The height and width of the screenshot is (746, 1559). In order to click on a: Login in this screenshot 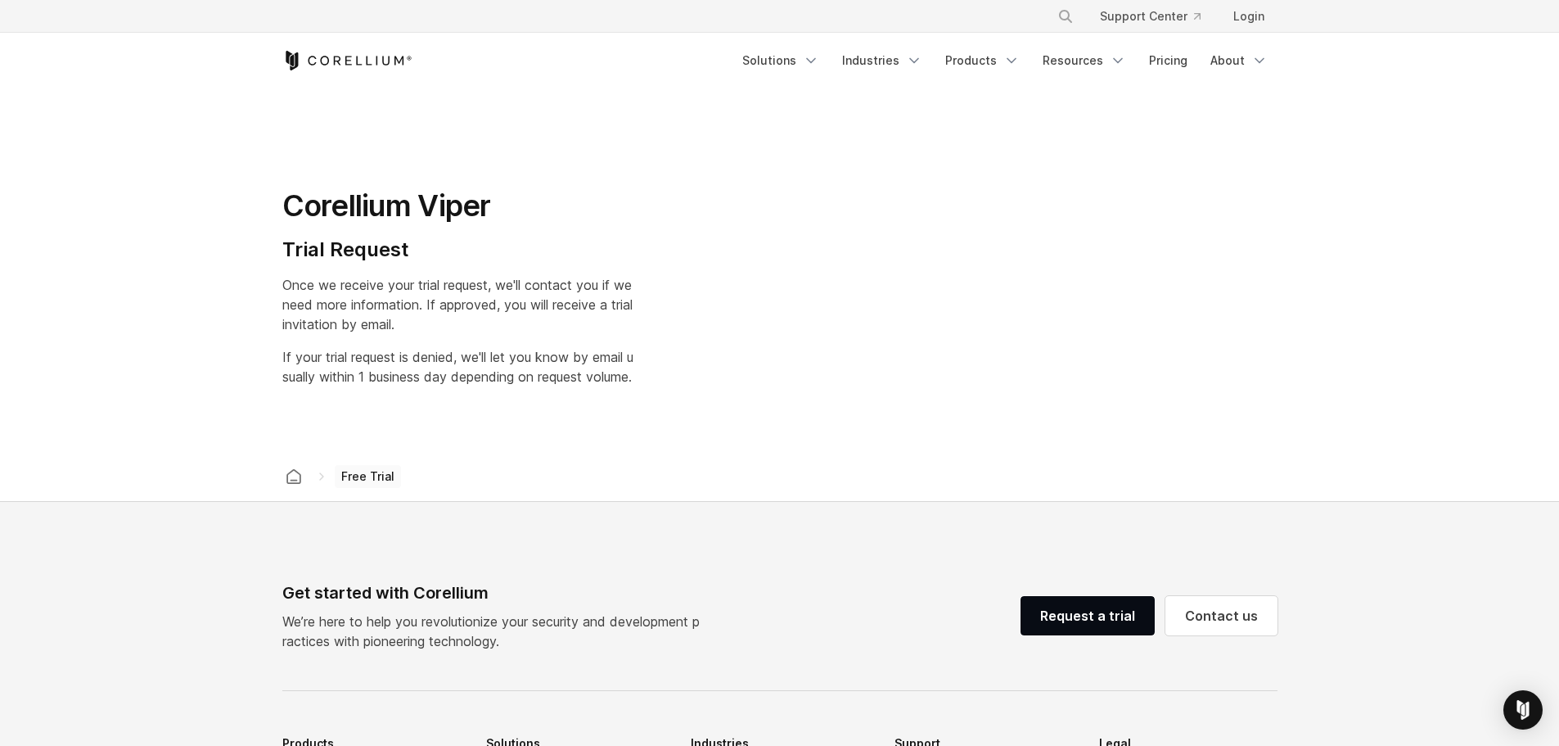, I will do `click(1249, 16)`.